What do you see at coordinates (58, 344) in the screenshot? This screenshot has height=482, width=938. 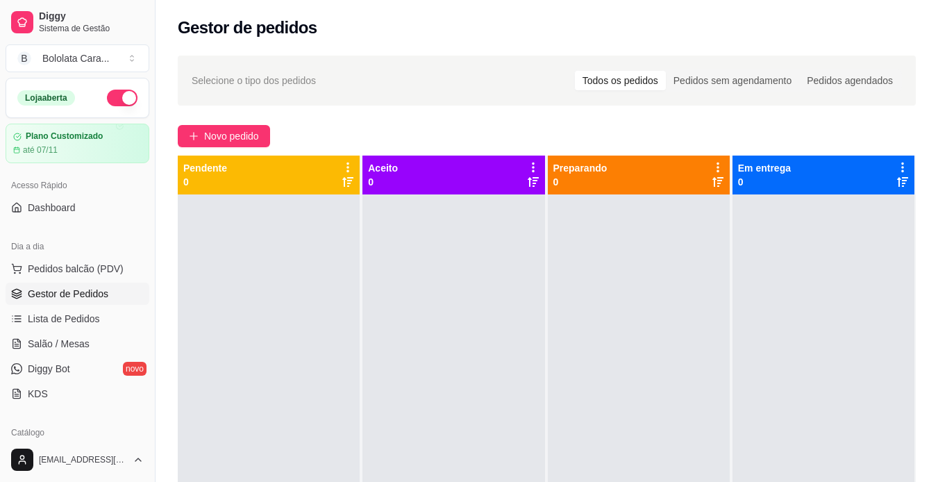 I see `span: Salão / Mesas` at bounding box center [58, 344].